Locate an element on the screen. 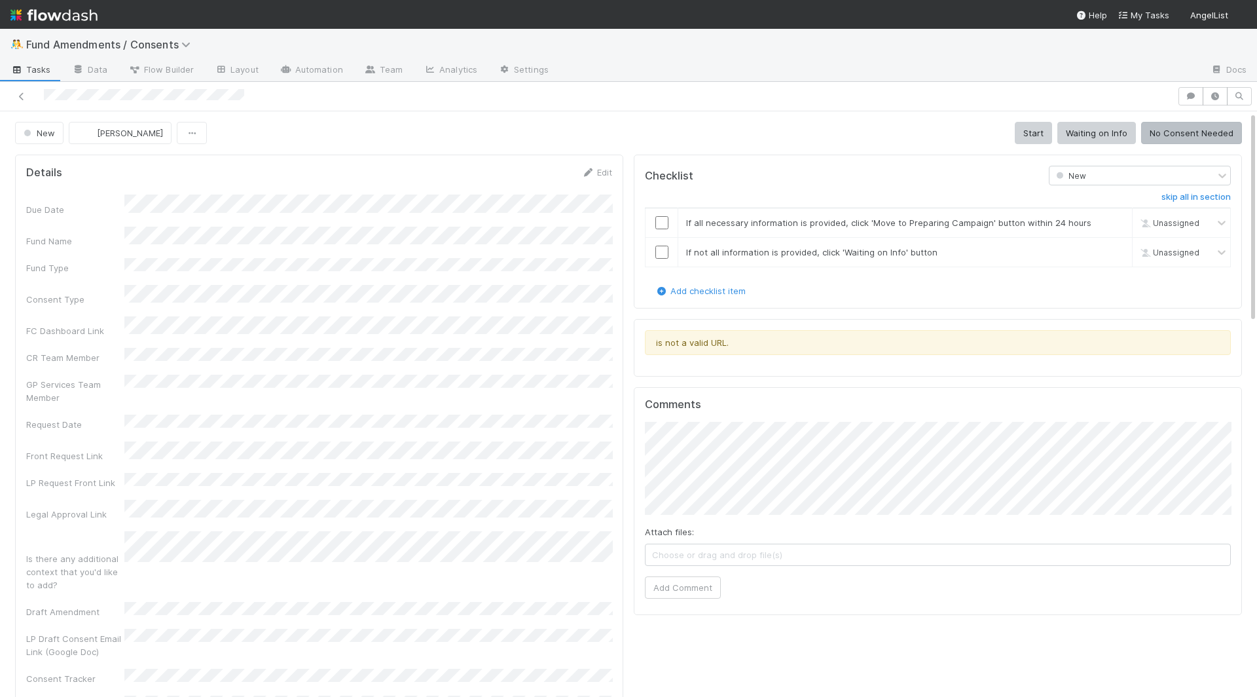 Image resolution: width=1257 pixels, height=697 pixels. h5: Comments is located at coordinates (938, 405).